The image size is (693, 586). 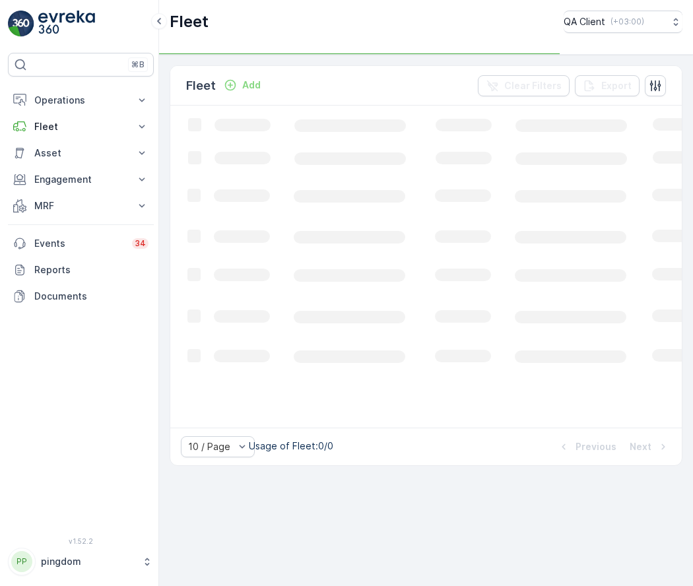 I want to click on button: Engagement, so click(x=81, y=180).